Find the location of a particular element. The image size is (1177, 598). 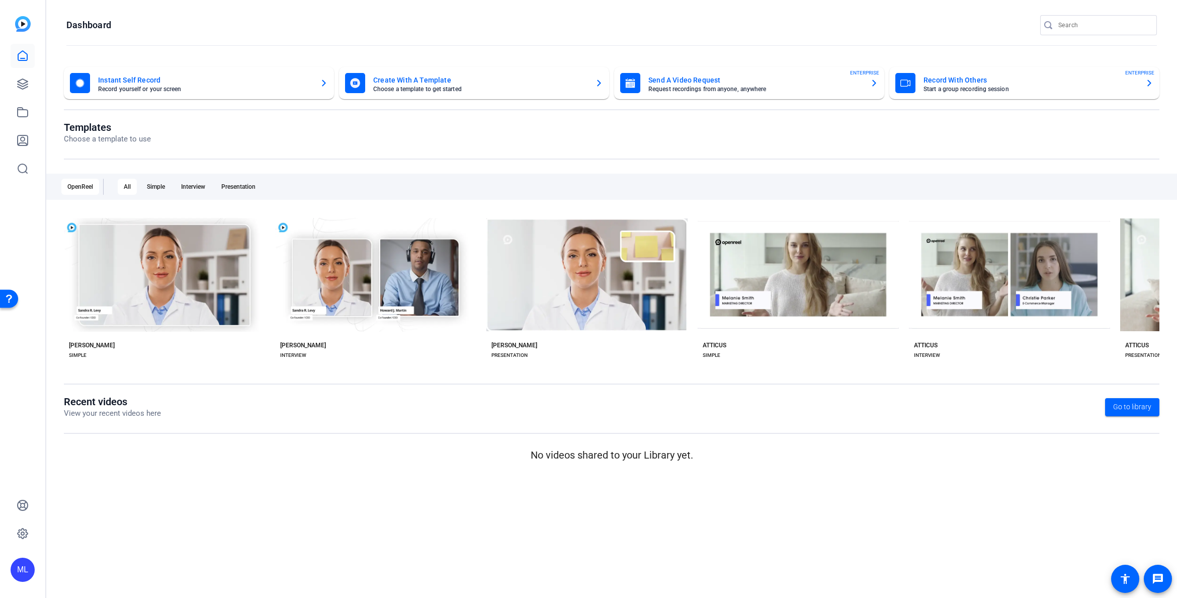

mat-card-subtitle: Start a group recording session is located at coordinates (1031, 89).